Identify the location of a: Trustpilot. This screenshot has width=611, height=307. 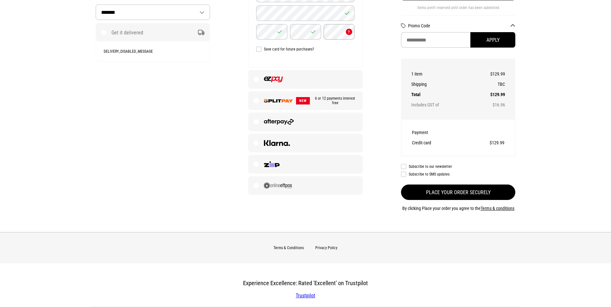
(306, 295).